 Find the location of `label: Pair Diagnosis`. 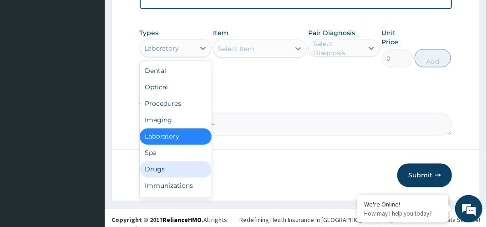

label: Pair Diagnosis is located at coordinates (331, 33).